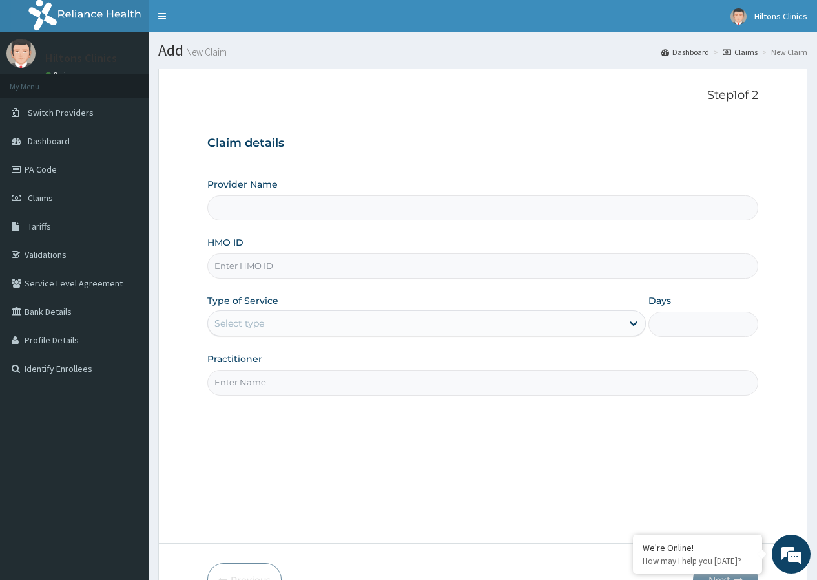  What do you see at coordinates (243, 300) in the screenshot?
I see `label: Type of Service` at bounding box center [243, 300].